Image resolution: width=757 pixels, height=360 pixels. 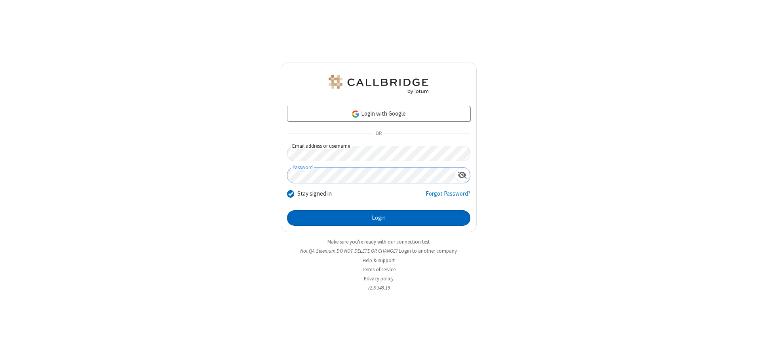 What do you see at coordinates (378, 260) in the screenshot?
I see `a: Help & support` at bounding box center [378, 260].